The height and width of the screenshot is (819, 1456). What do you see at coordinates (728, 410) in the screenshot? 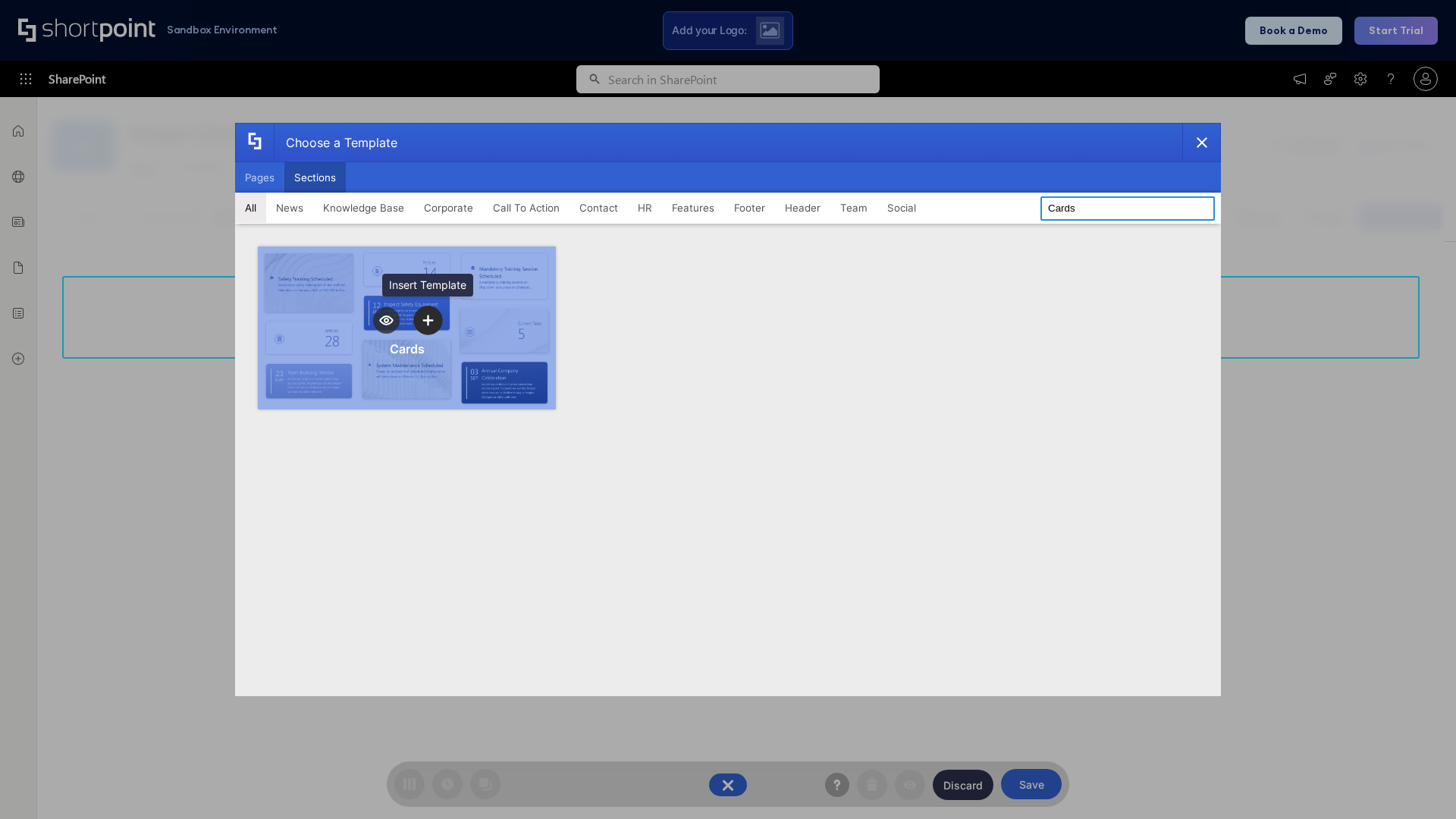
I see `div: template selector` at bounding box center [728, 410].